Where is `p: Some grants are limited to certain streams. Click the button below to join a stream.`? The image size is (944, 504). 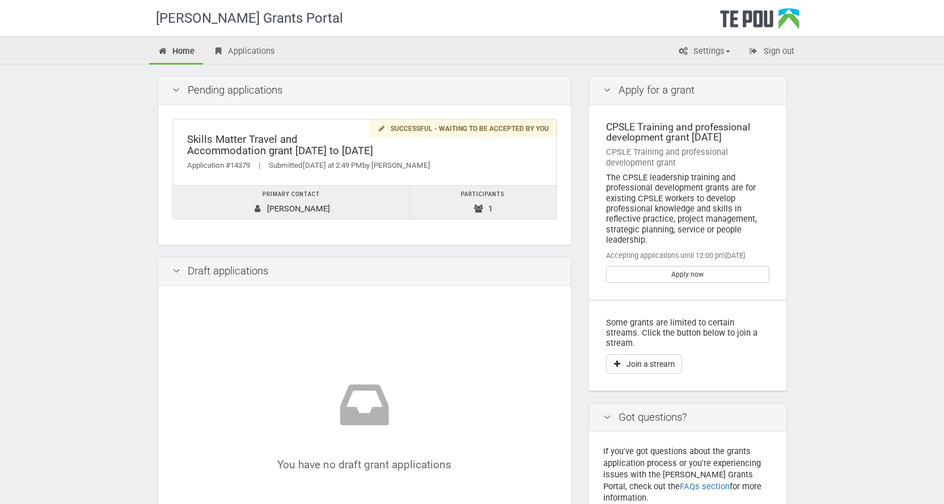
p: Some grants are limited to certain streams. Click the button below to join a stream. is located at coordinates (688, 333).